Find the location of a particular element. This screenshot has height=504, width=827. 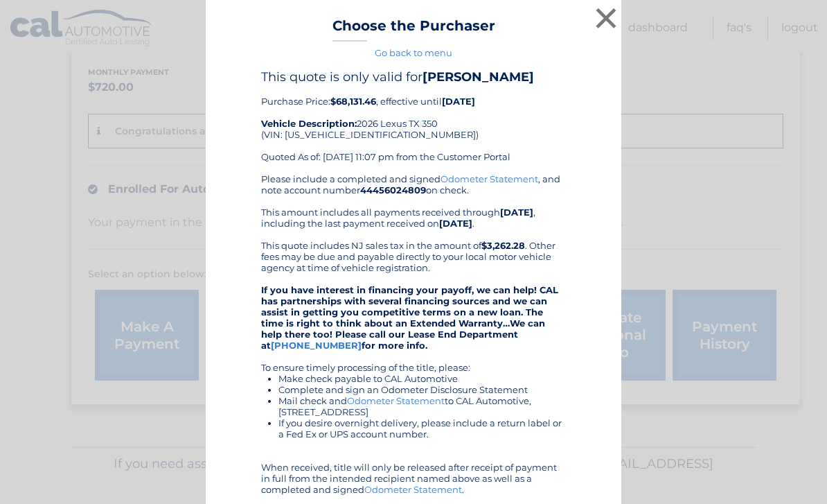

b: $3,262.28 is located at coordinates (503, 245).